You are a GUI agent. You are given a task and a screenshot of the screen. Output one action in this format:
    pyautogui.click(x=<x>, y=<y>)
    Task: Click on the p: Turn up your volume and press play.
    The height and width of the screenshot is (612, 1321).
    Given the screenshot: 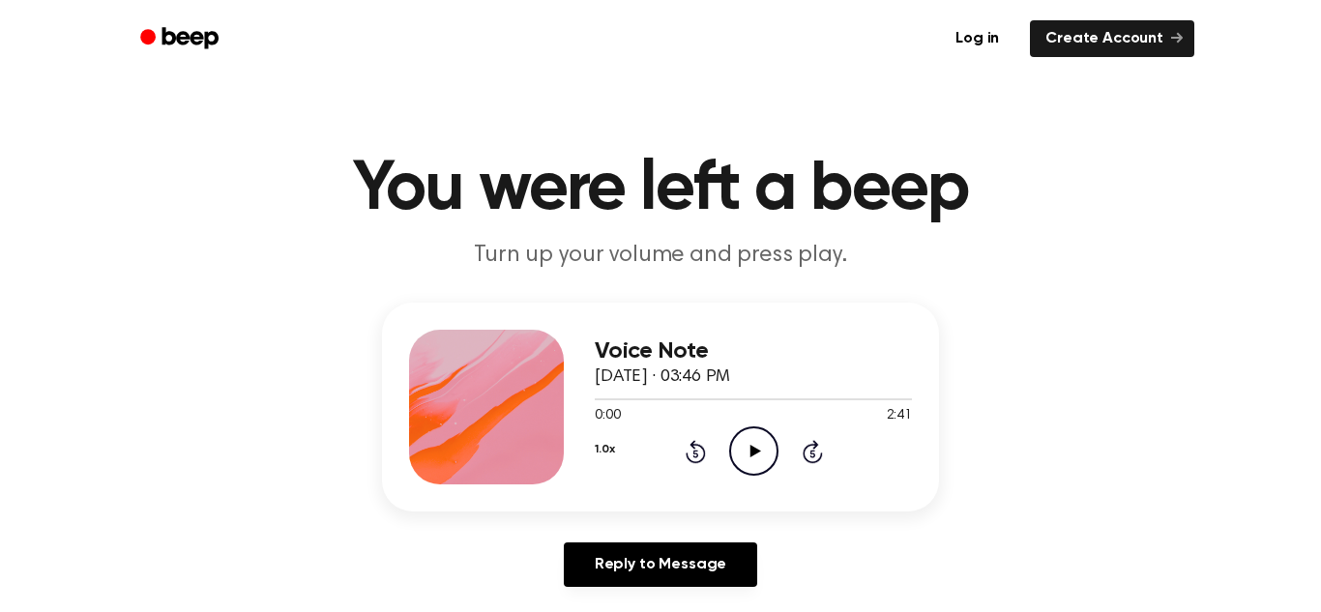 What is the action you would take?
    pyautogui.click(x=661, y=255)
    